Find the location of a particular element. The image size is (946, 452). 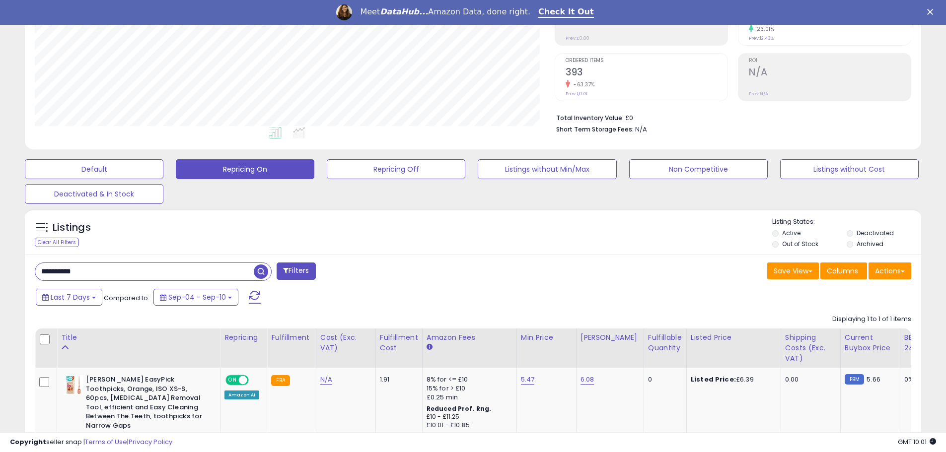

div: Fulfillable Quantity is located at coordinates (665, 343).